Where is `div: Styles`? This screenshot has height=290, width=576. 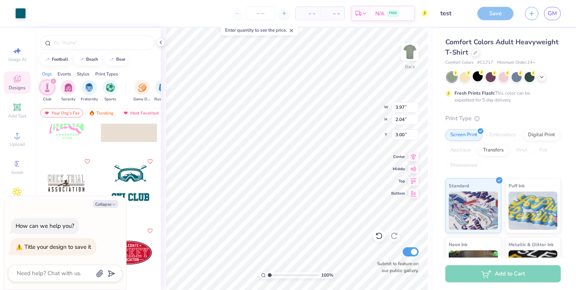
div: Styles is located at coordinates (83, 74).